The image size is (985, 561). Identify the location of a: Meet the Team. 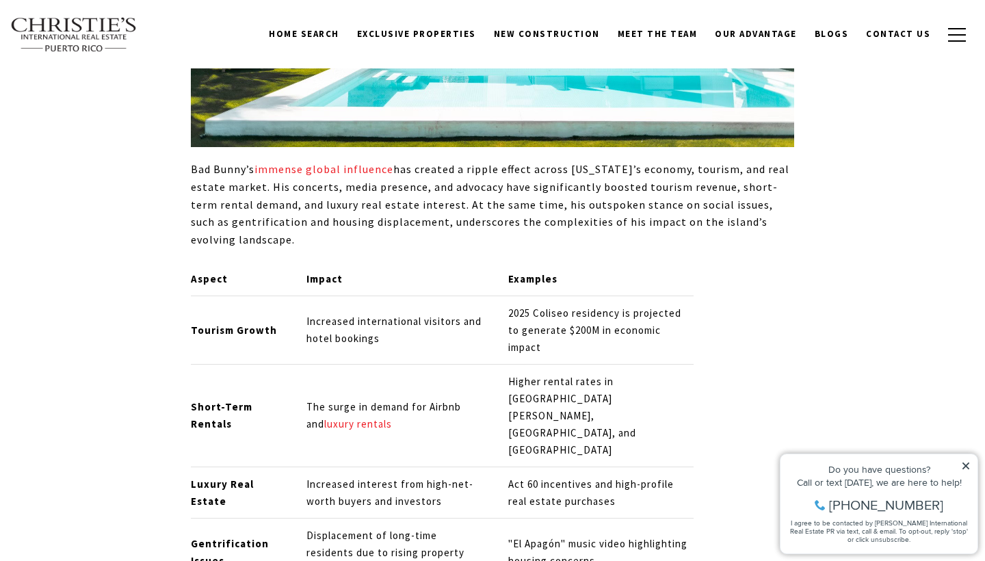
(657, 34).